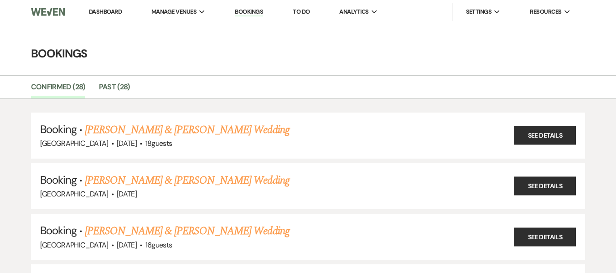 This screenshot has width=616, height=273. What do you see at coordinates (354, 12) in the screenshot?
I see `span: Analytics` at bounding box center [354, 12].